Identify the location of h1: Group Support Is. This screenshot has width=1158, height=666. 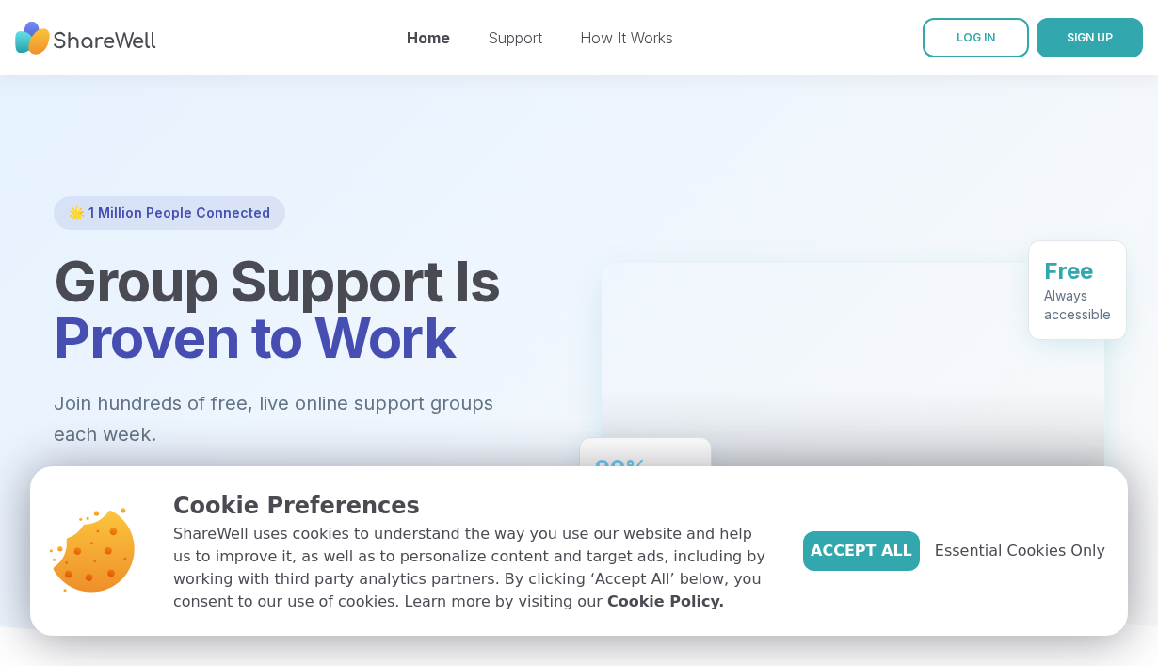
(305, 309).